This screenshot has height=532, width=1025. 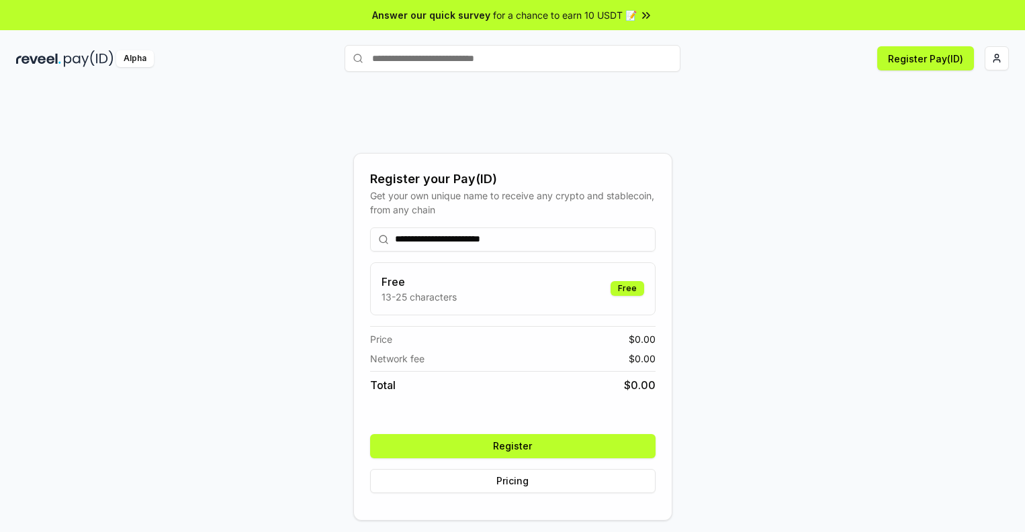 What do you see at coordinates (381, 339) in the screenshot?
I see `span: Price` at bounding box center [381, 339].